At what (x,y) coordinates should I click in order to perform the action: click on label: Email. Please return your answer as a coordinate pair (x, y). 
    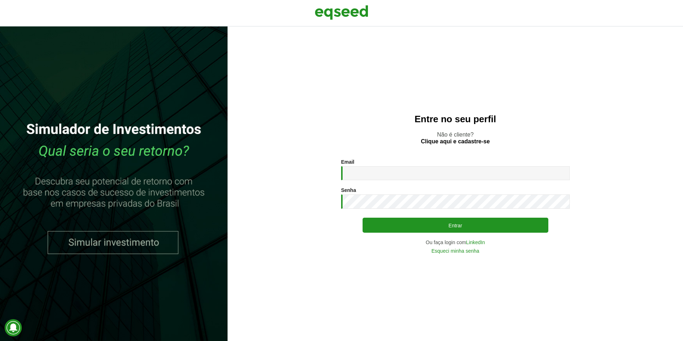
    Looking at the image, I should click on (347, 162).